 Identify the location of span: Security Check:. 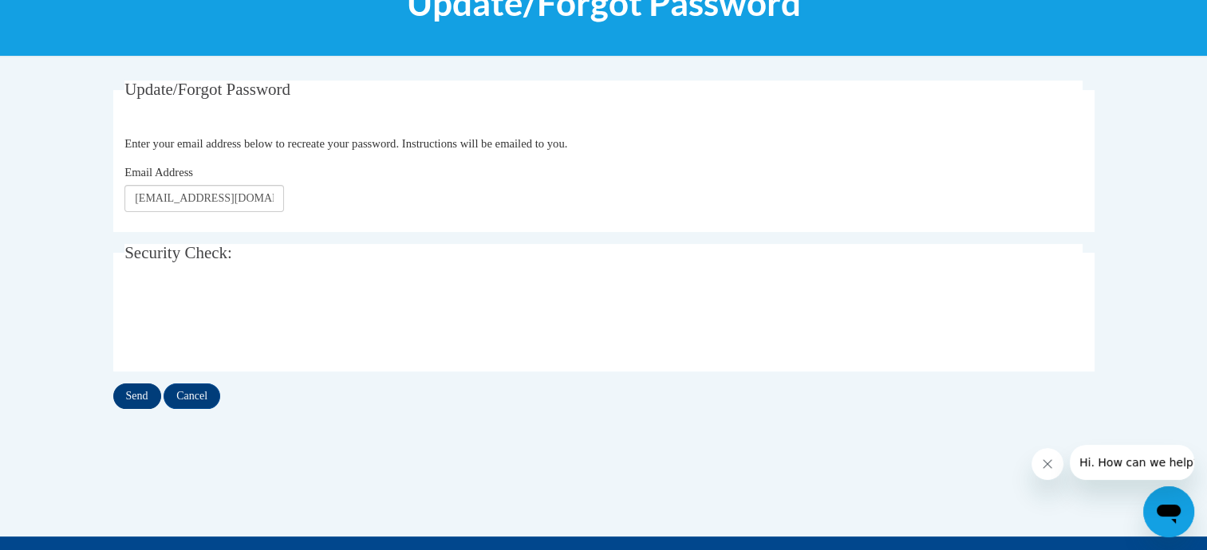
(178, 253).